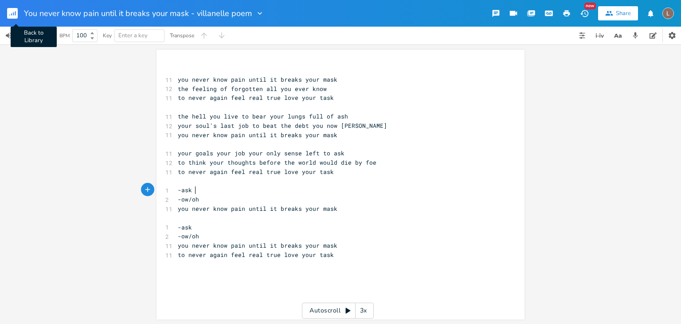 The image size is (681, 324). I want to click on button: Back to Library, so click(16, 13).